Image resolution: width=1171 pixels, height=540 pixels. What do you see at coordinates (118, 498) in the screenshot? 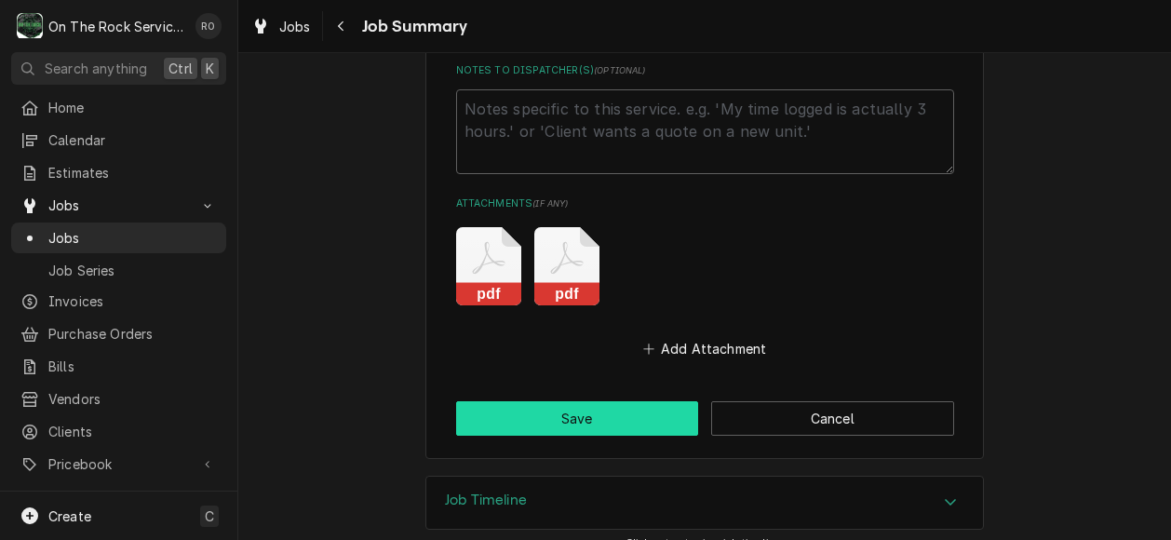
I see `a: Reports` at bounding box center [118, 498].